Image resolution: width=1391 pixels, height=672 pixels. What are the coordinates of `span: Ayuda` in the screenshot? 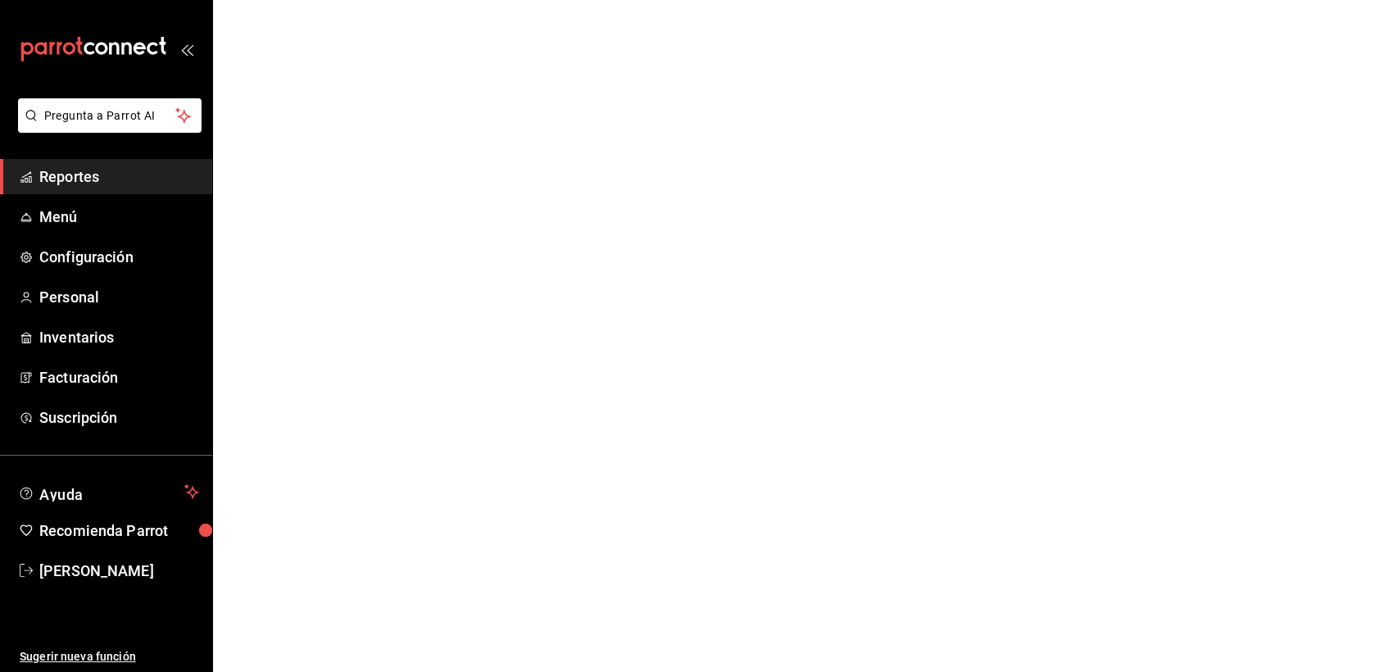 It's located at (108, 491).